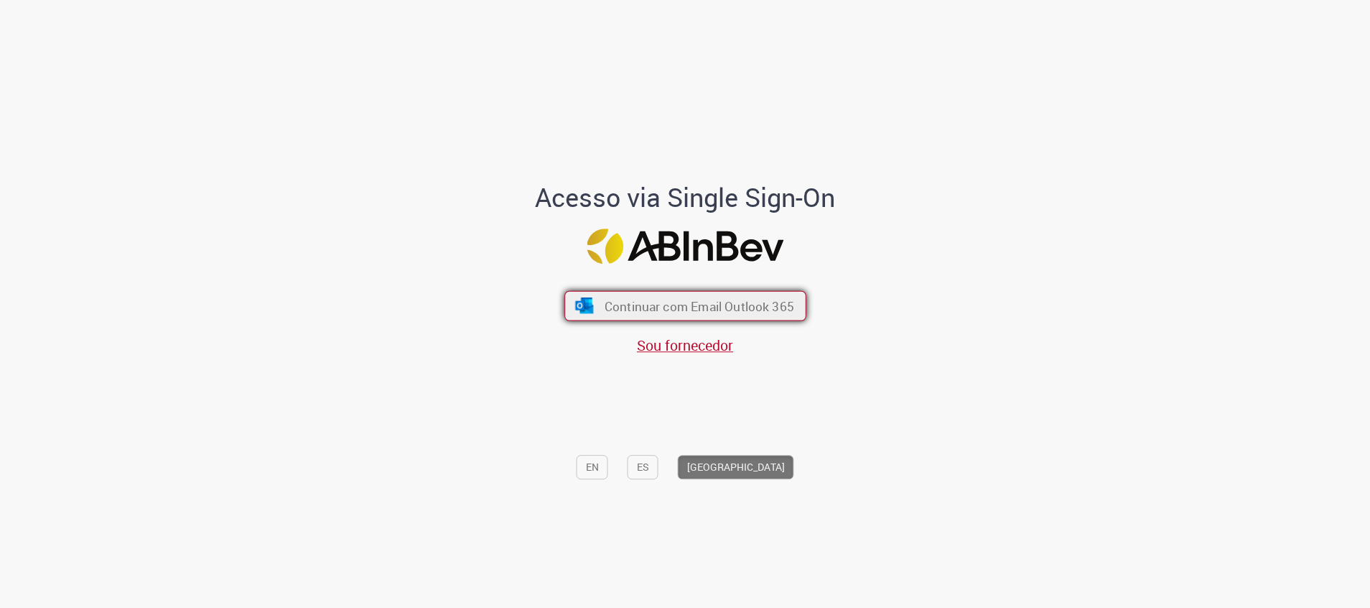  What do you see at coordinates (593, 467) in the screenshot?
I see `button: EN` at bounding box center [593, 467].